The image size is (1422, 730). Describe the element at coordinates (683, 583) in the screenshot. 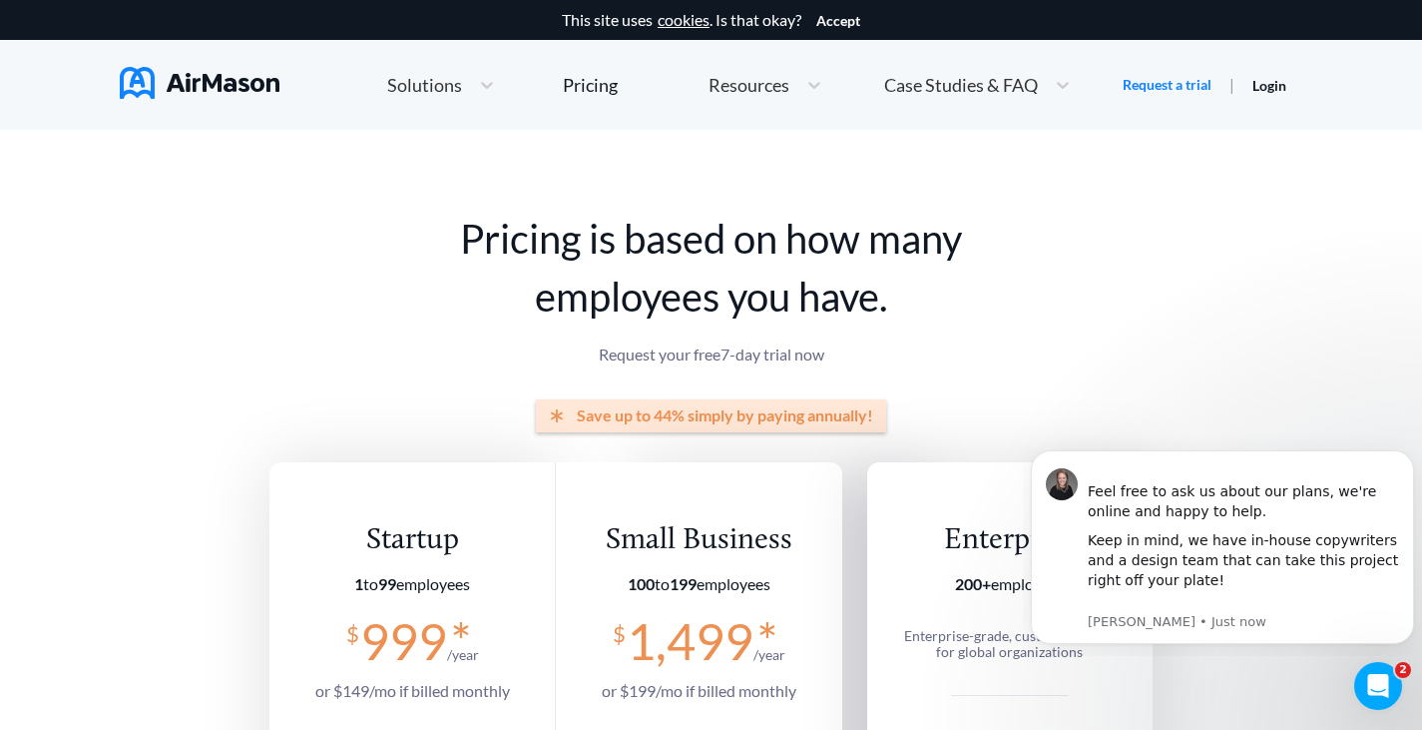

I see `b: 199` at that location.